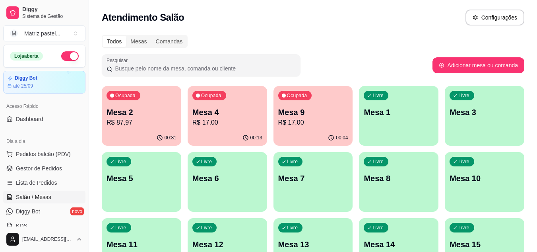  What do you see at coordinates (52, 10) in the screenshot?
I see `span: Diggy` at bounding box center [52, 10].